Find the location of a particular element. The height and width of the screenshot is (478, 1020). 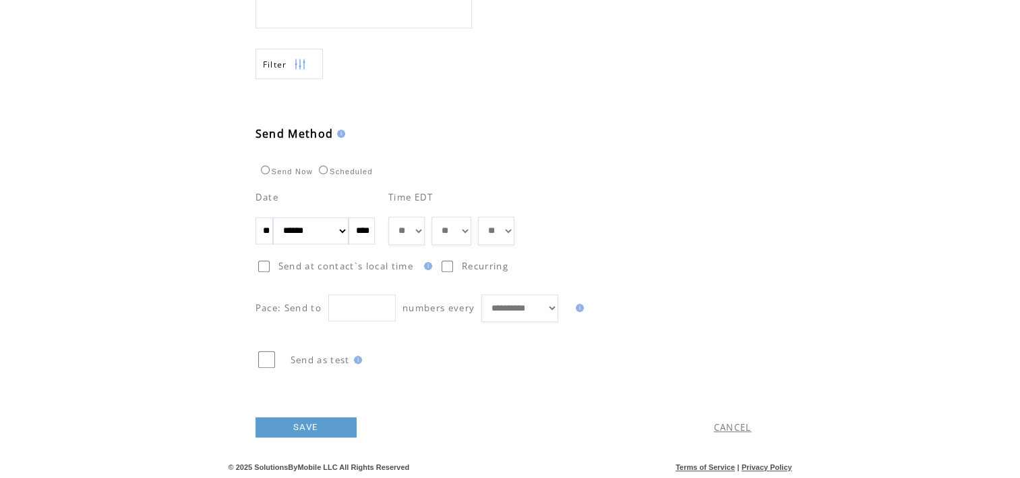

a: CANCEL is located at coordinates (733, 427).